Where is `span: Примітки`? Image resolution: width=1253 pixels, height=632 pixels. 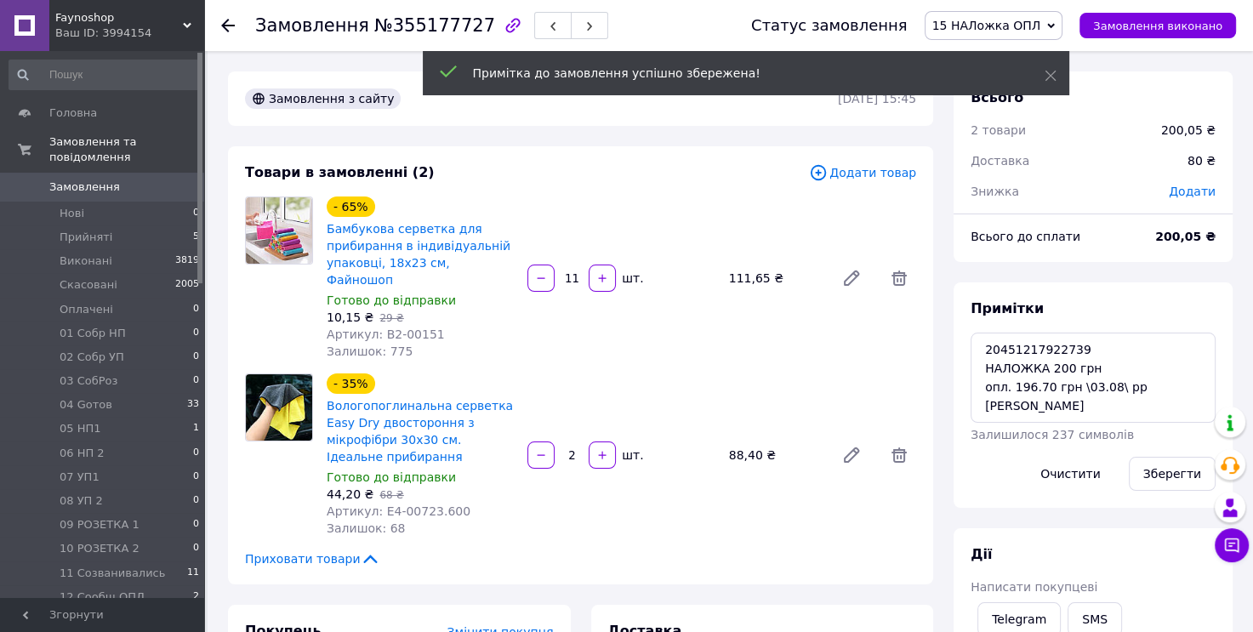 span: Примітки is located at coordinates (1007, 308).